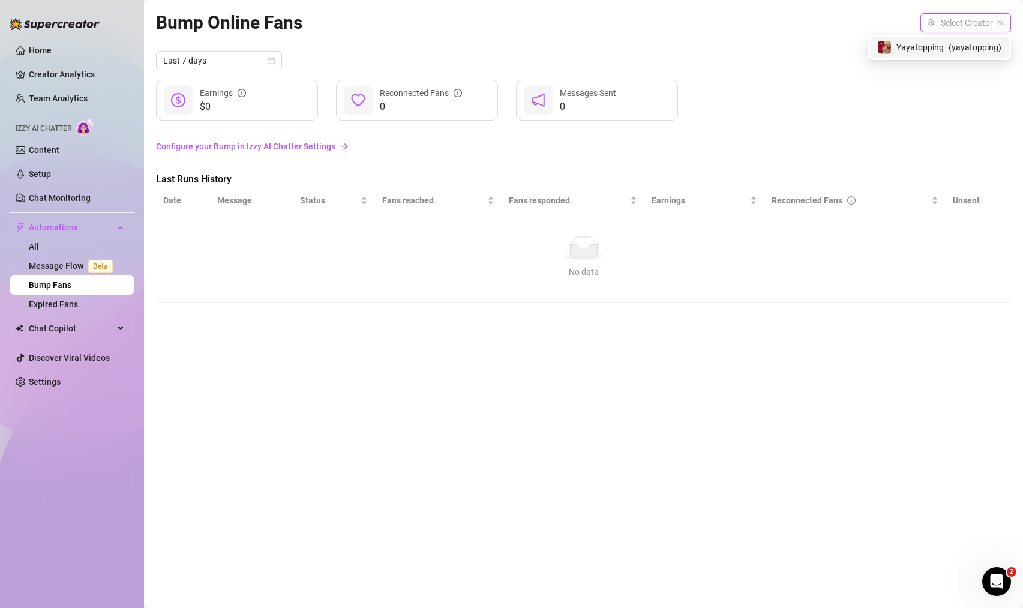  I want to click on a: Expired Fans, so click(53, 304).